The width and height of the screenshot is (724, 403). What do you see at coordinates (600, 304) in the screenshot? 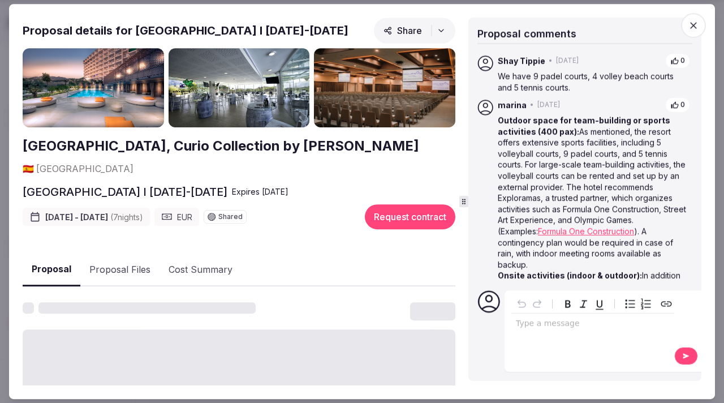
I see `button: Underline` at bounding box center [600, 304].